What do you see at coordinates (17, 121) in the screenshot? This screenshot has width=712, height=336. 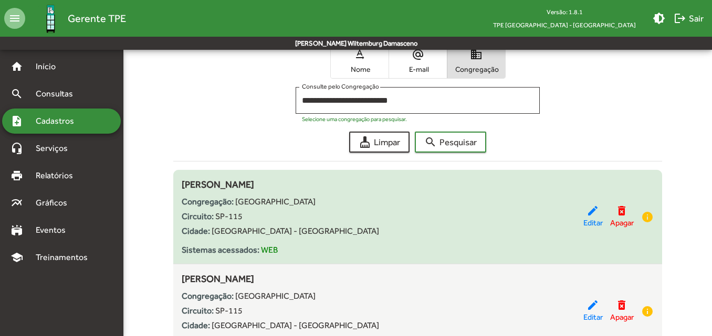 I see `mat-icon: note_add` at bounding box center [17, 121].